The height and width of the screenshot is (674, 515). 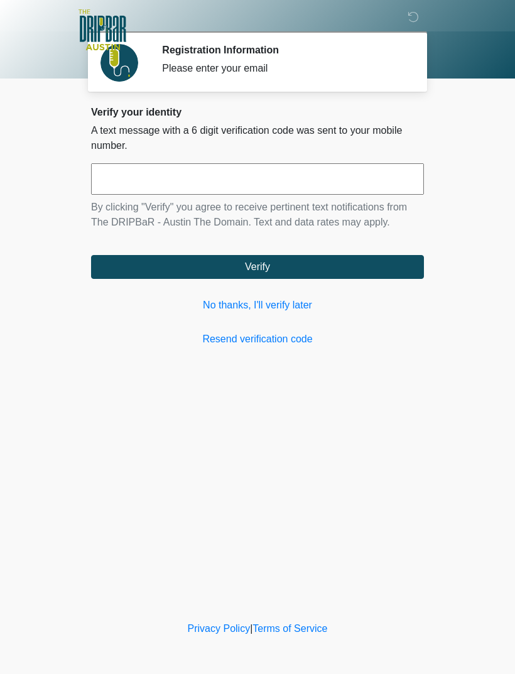 What do you see at coordinates (258, 267) in the screenshot?
I see `button: Verify` at bounding box center [258, 267].